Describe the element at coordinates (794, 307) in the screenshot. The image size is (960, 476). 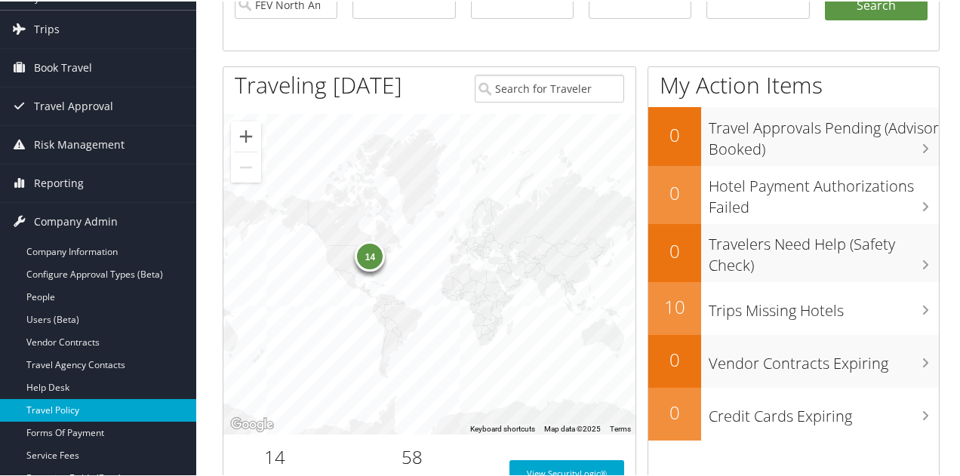
I see `a: 10Trips Missing Hotels` at that location.